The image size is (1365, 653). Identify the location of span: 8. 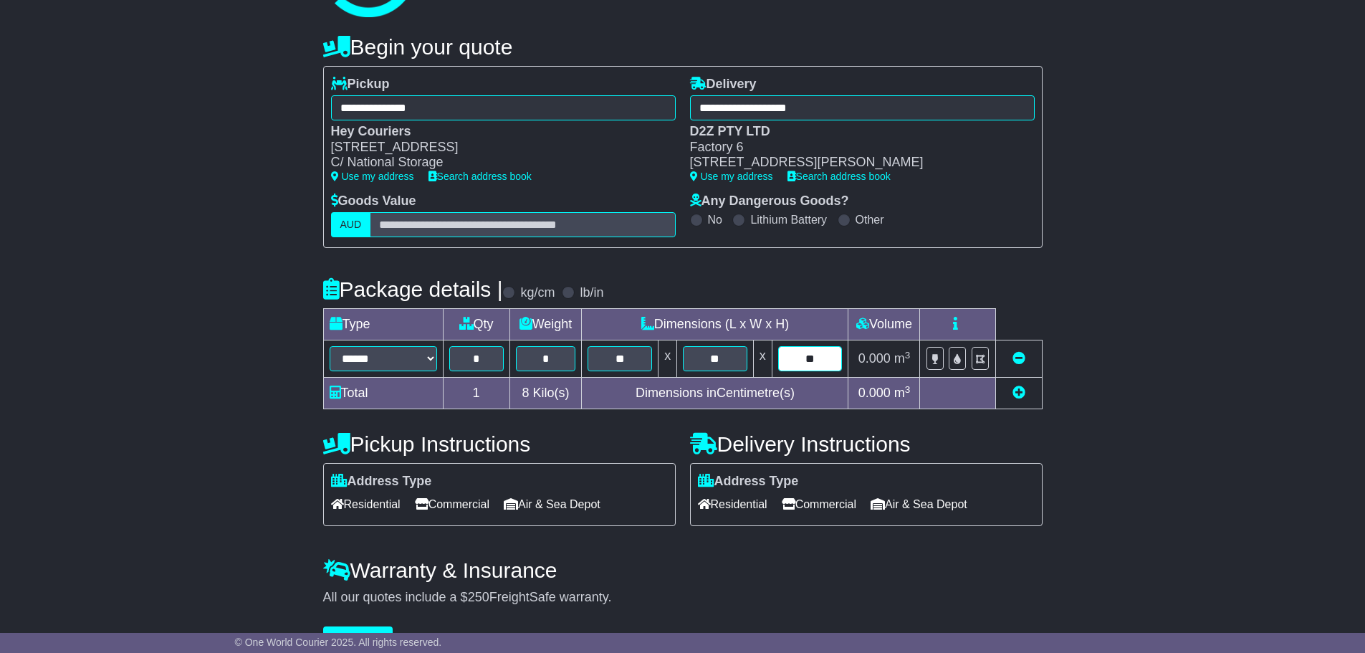
(525, 393).